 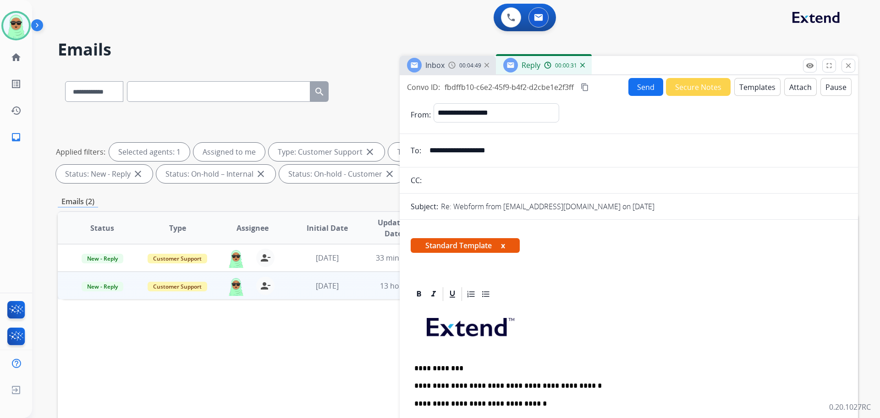 What do you see at coordinates (216, 174) in the screenshot?
I see `div: Status: On-hold – Internal` at bounding box center [216, 174].